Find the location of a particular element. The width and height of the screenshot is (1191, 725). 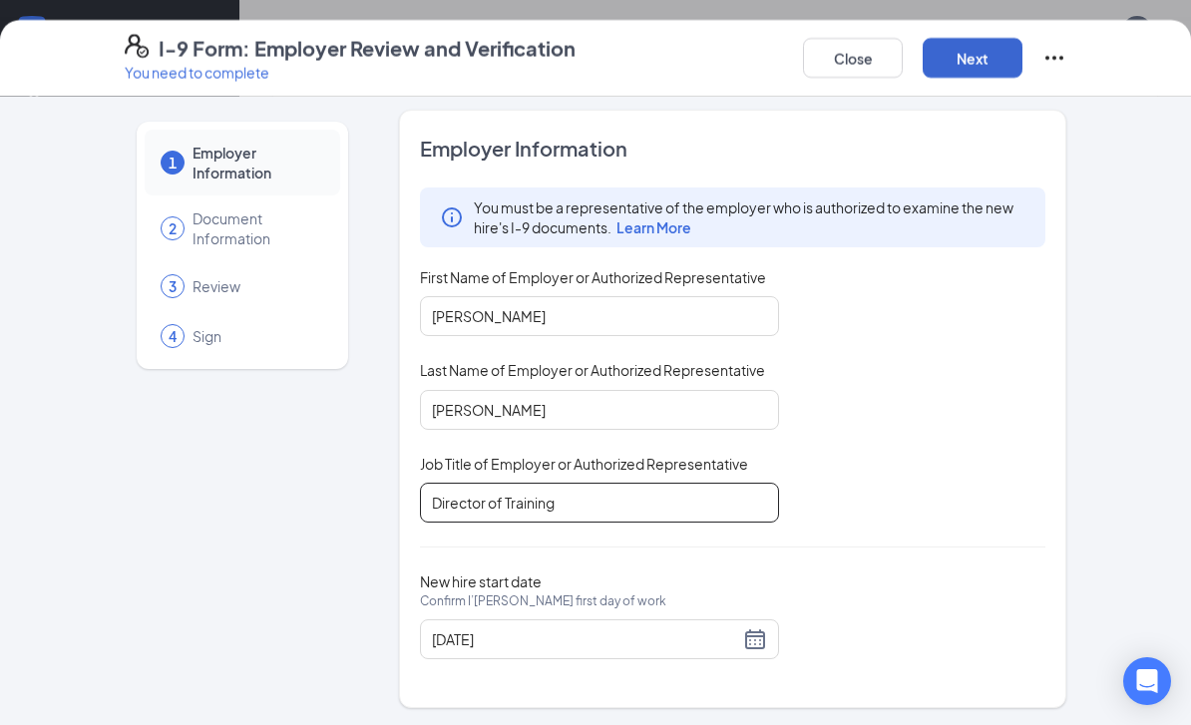

input: Enter your last name is located at coordinates (599, 410).